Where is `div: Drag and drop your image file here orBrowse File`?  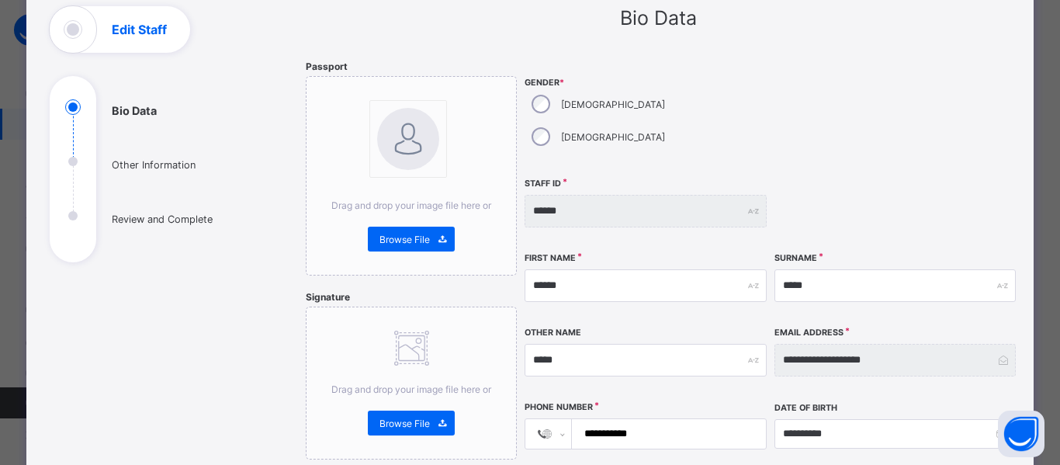
div: Drag and drop your image file here orBrowse File is located at coordinates (411, 382).